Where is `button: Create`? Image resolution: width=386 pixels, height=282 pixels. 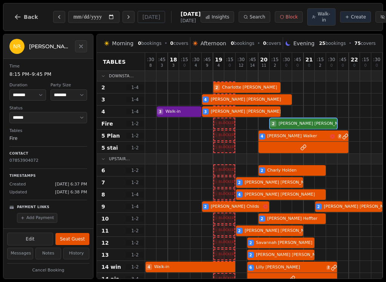 button: Create is located at coordinates (356, 17).